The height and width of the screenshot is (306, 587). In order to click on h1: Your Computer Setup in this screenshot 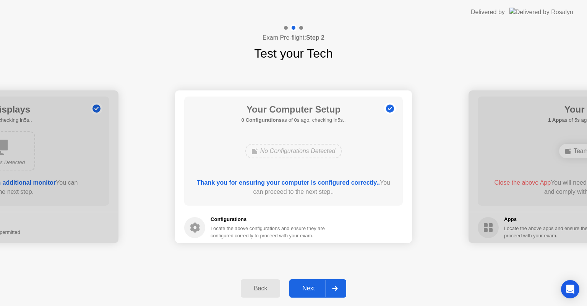, I will do `click(293, 110)`.